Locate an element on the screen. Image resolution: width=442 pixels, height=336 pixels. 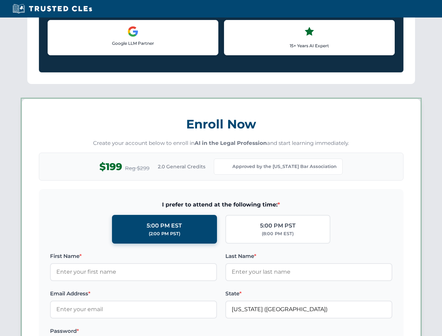
input: Enter your first name is located at coordinates (133, 272).